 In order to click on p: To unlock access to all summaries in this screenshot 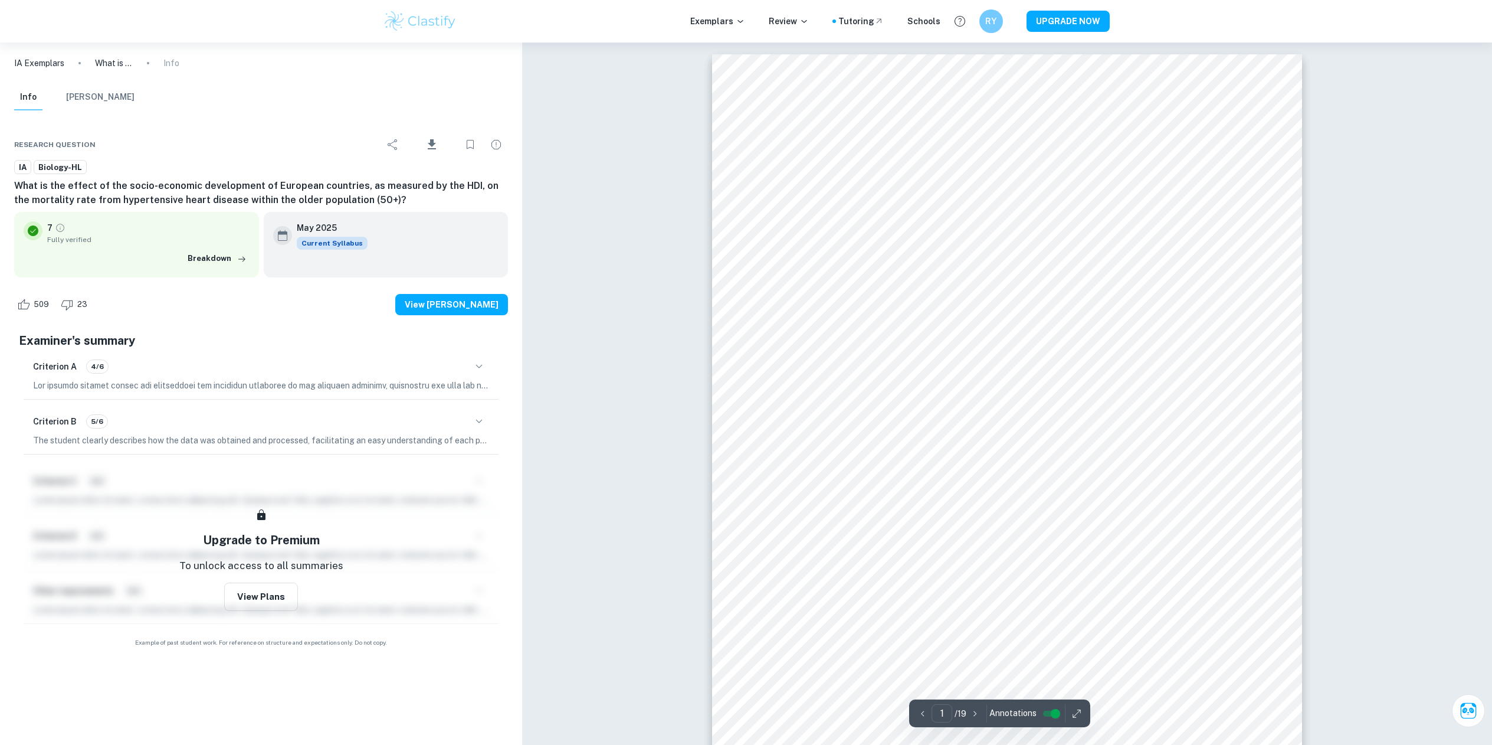, I will do `click(261, 566)`.